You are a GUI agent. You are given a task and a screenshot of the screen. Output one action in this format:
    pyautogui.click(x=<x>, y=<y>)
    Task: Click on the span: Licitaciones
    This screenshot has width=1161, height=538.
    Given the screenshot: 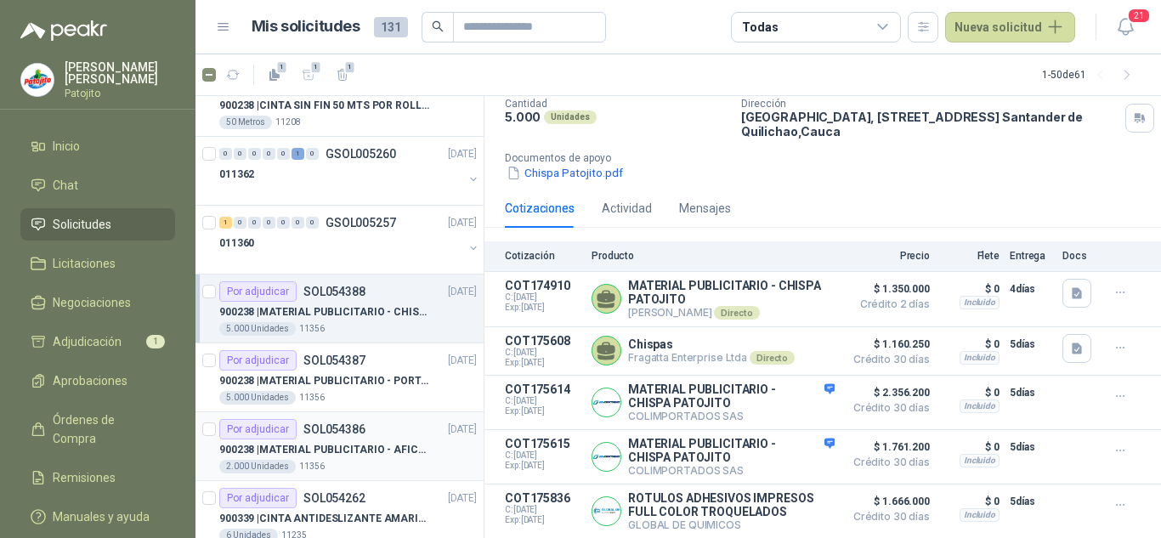 What is the action you would take?
    pyautogui.click(x=84, y=264)
    